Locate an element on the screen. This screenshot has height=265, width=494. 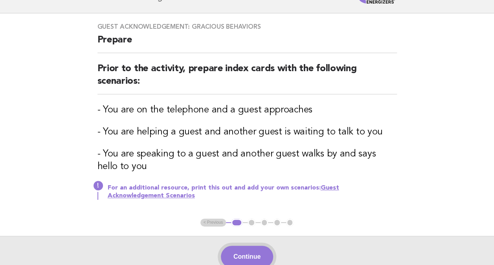
h3: - You are helping a guest and another guest is waiting to talk to you is located at coordinates (247, 132).